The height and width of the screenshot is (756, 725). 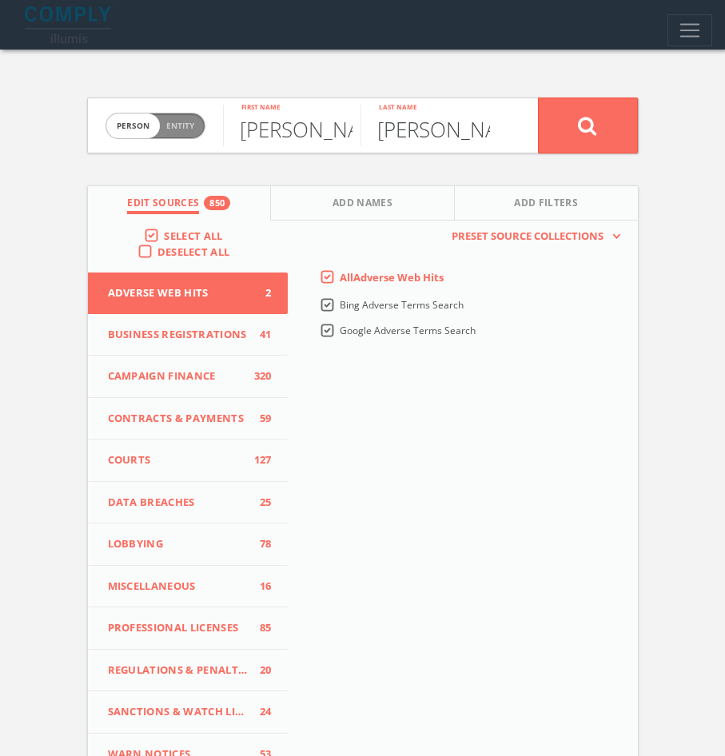 I want to click on button: Courts127, so click(x=188, y=460).